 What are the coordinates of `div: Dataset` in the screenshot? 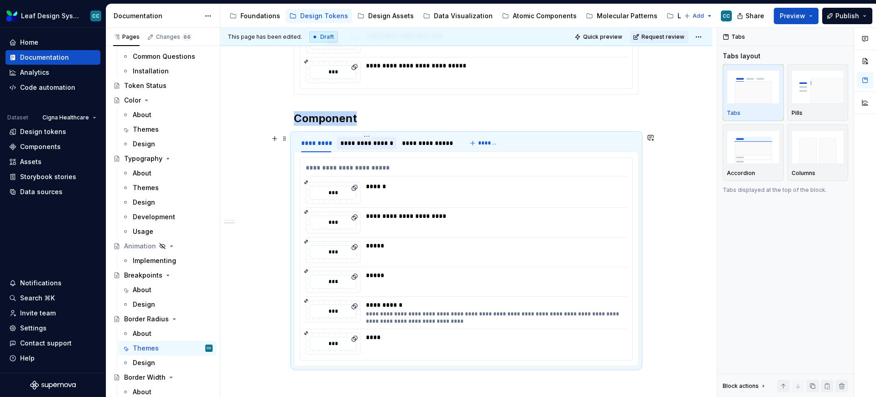 It's located at (18, 118).